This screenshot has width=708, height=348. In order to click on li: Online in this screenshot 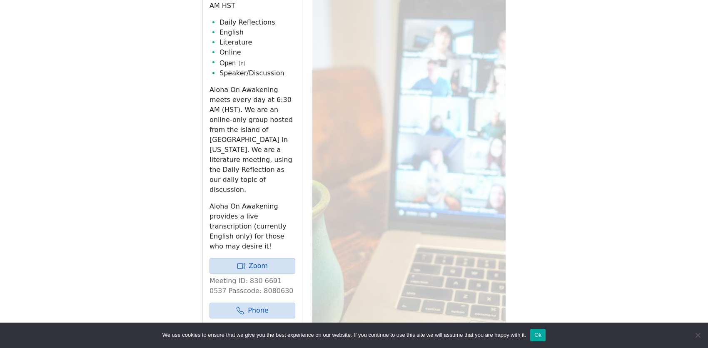, I will do `click(257, 52)`.